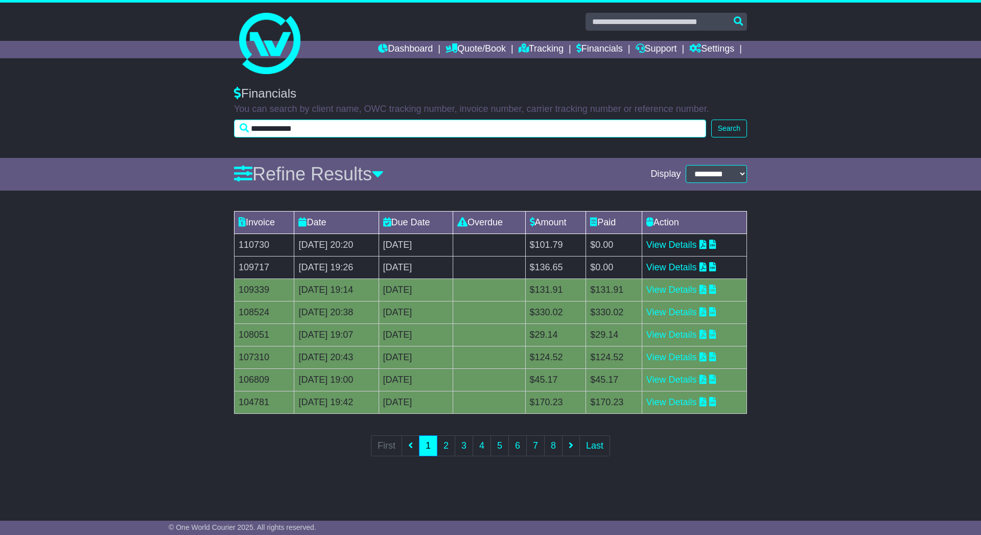  I want to click on span: Display, so click(665, 174).